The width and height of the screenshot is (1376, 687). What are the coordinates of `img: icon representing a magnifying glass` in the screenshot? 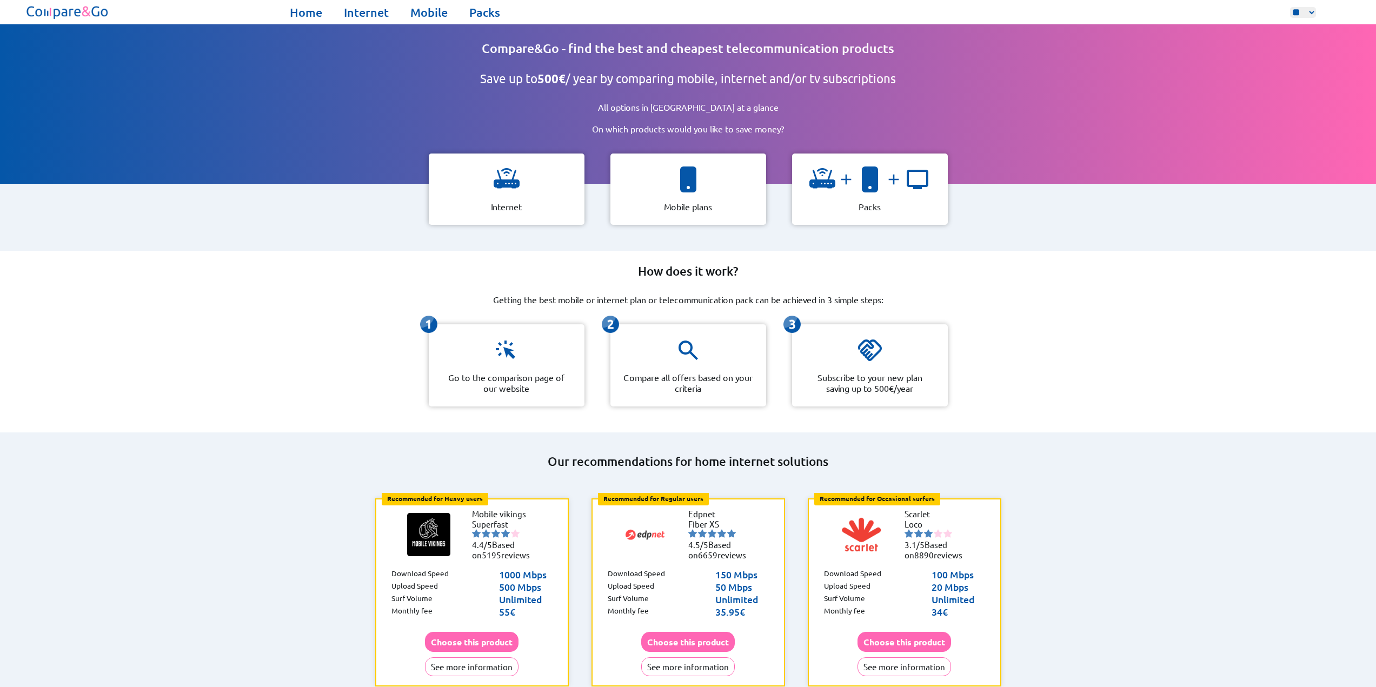 It's located at (688, 350).